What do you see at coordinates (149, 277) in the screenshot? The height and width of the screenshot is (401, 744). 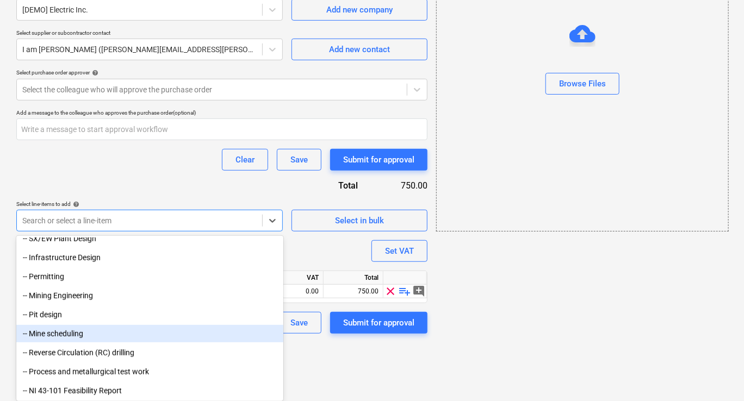 I see `div: -- Permitting` at bounding box center [149, 277].